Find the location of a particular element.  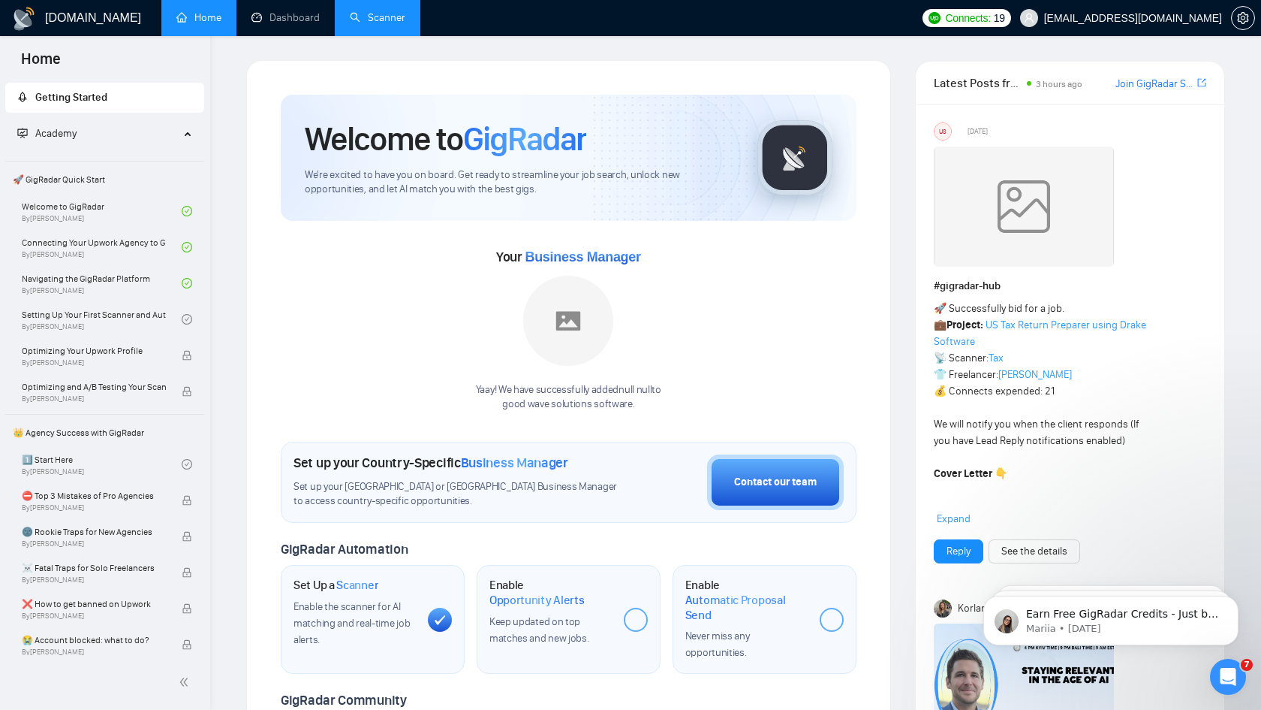

span: GigRadar Community is located at coordinates (344, 700).